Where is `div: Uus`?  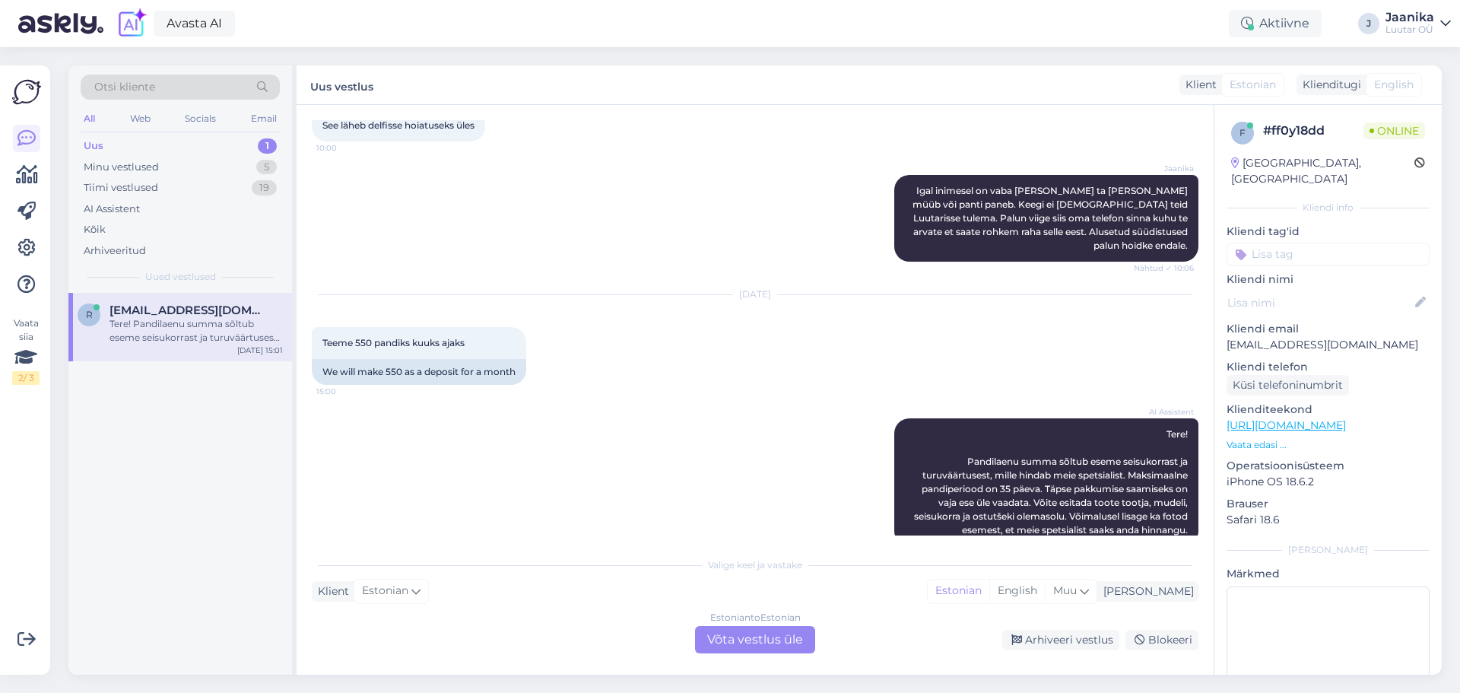
div: Uus is located at coordinates (94, 146).